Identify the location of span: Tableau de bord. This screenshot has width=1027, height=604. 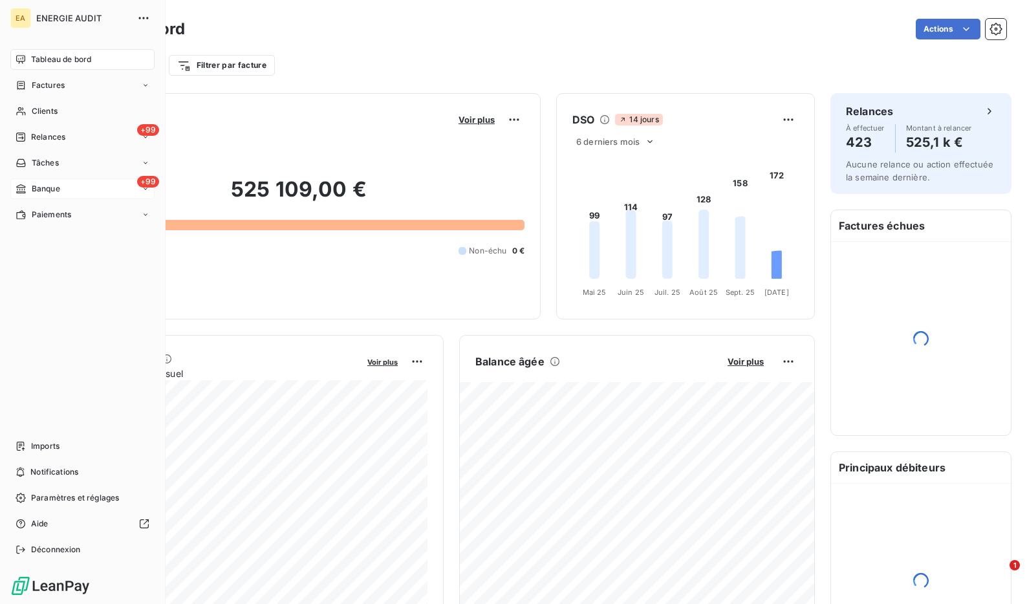
(61, 59).